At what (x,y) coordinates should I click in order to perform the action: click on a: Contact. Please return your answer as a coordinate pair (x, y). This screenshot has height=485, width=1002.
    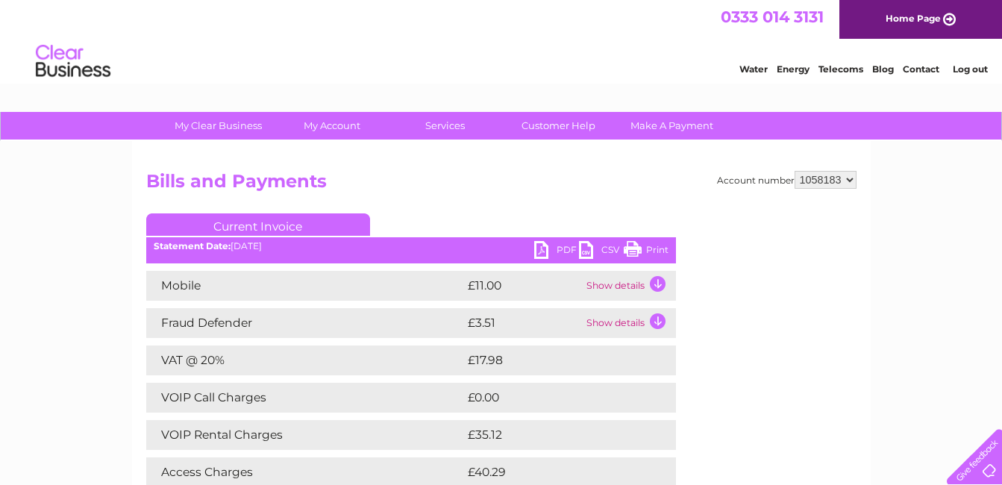
    Looking at the image, I should click on (920, 69).